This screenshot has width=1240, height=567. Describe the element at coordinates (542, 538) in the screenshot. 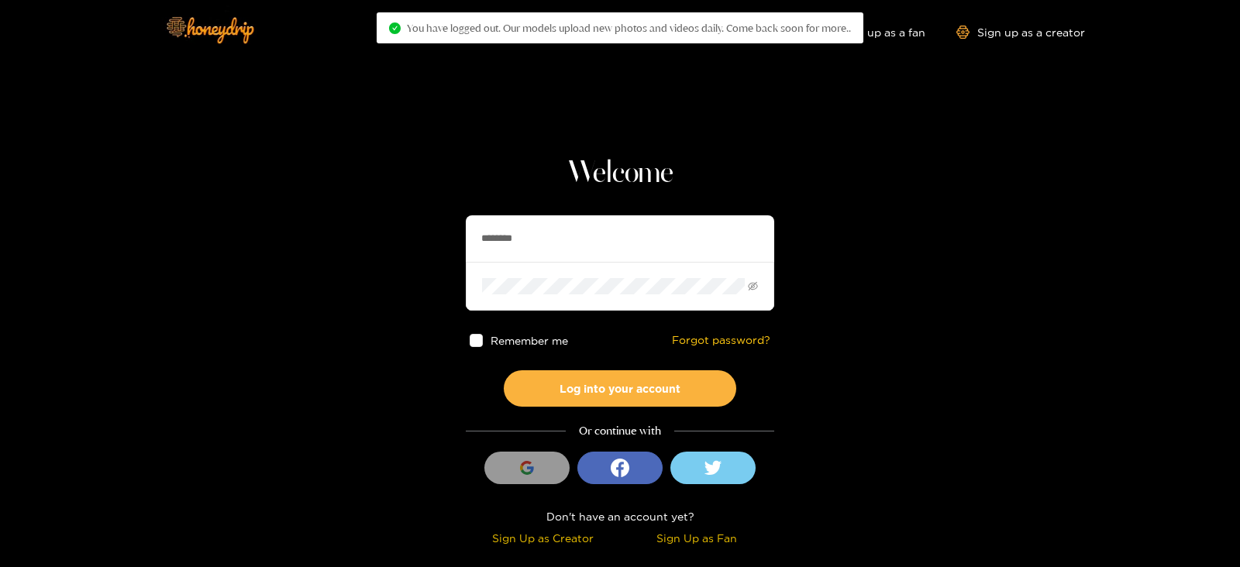

I see `div: Sign Up as Creator` at that location.